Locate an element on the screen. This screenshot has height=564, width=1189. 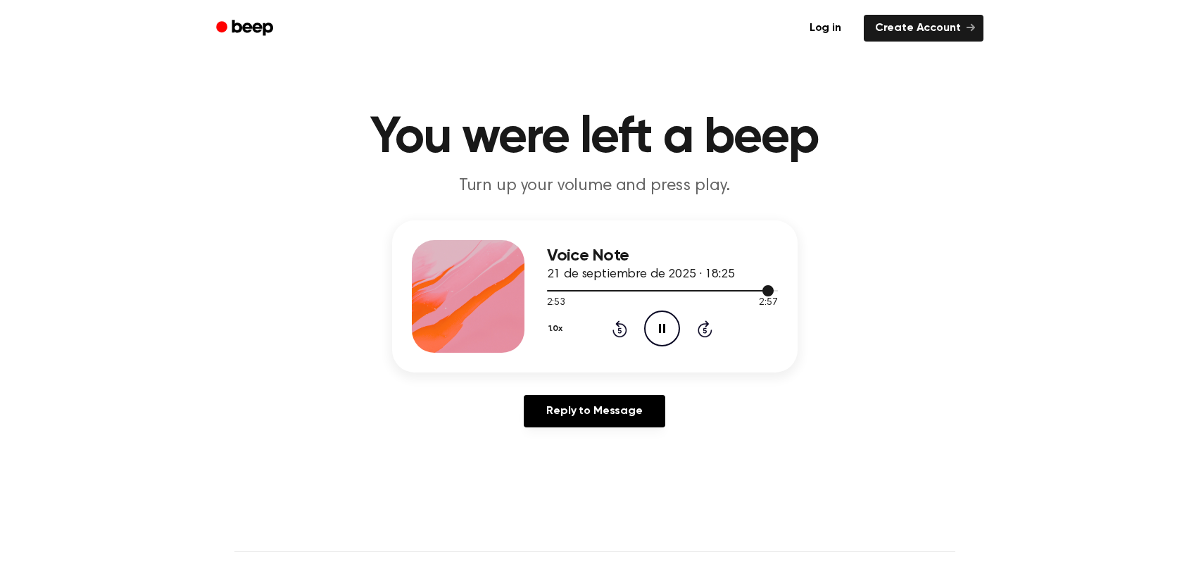
p: Turn up your volume and press play. is located at coordinates (595, 186).